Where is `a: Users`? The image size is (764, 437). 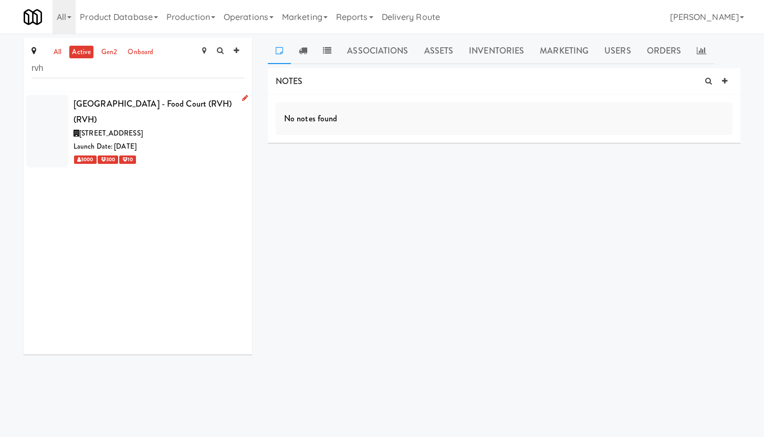 a: Users is located at coordinates (617, 51).